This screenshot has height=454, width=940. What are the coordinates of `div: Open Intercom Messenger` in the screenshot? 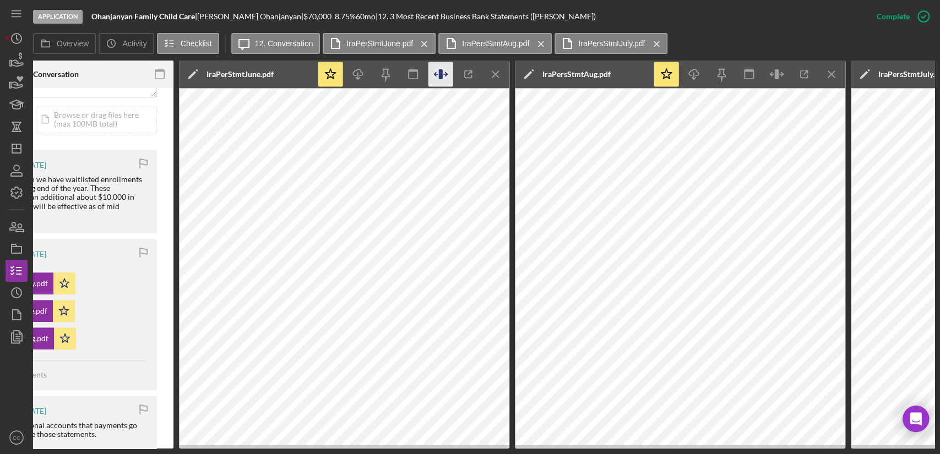 It's located at (916, 419).